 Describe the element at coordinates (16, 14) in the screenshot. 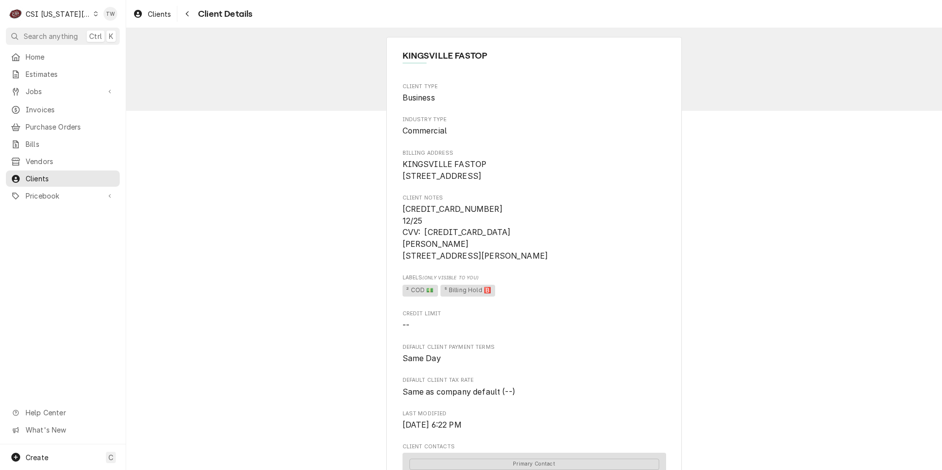

I see `div: C` at that location.